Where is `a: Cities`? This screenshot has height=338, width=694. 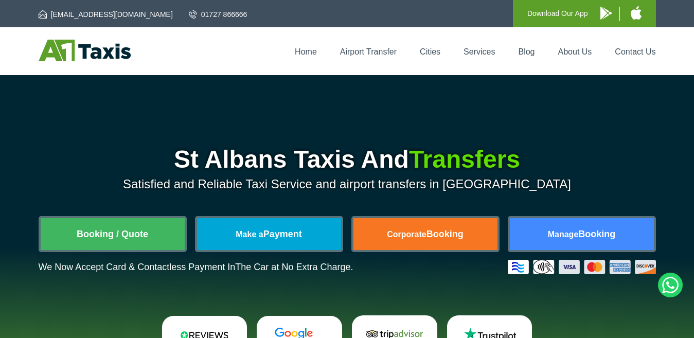
a: Cities is located at coordinates (430, 51).